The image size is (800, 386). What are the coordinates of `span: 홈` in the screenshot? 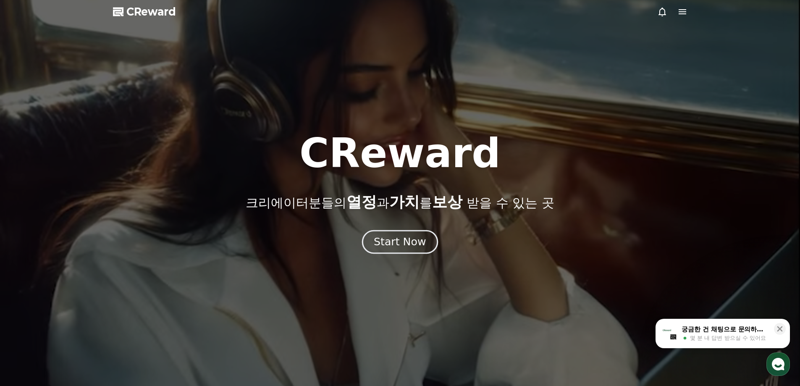 It's located at (29, 282).